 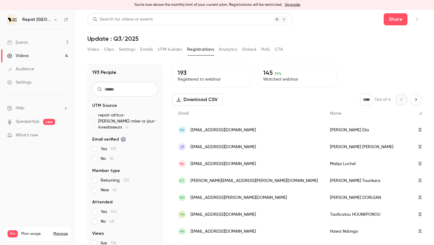 What do you see at coordinates (38, 108) in the screenshot?
I see `li: help-dropdown-opener` at bounding box center [38, 108].